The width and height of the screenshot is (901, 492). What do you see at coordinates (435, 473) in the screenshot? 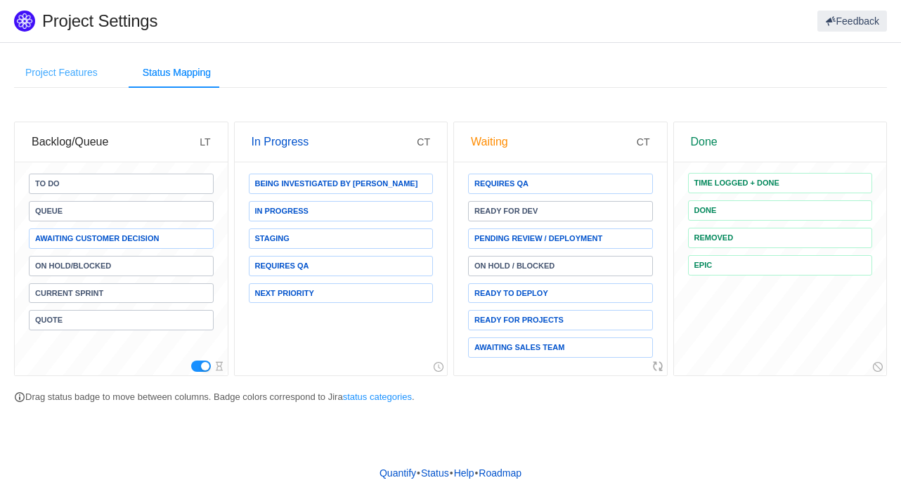
I see `a: Status` at bounding box center [435, 473].